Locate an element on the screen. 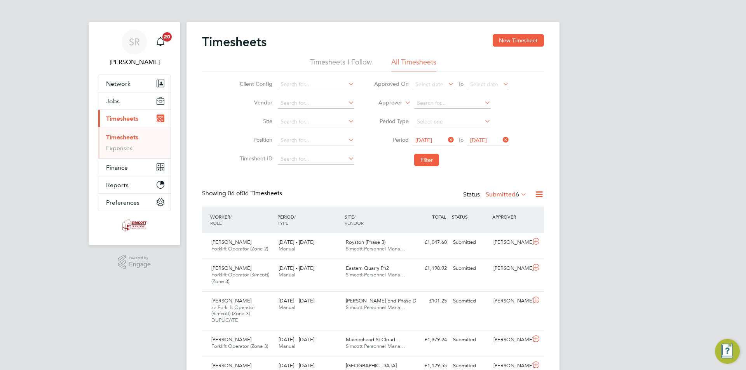  span: ROLE is located at coordinates (216, 223).